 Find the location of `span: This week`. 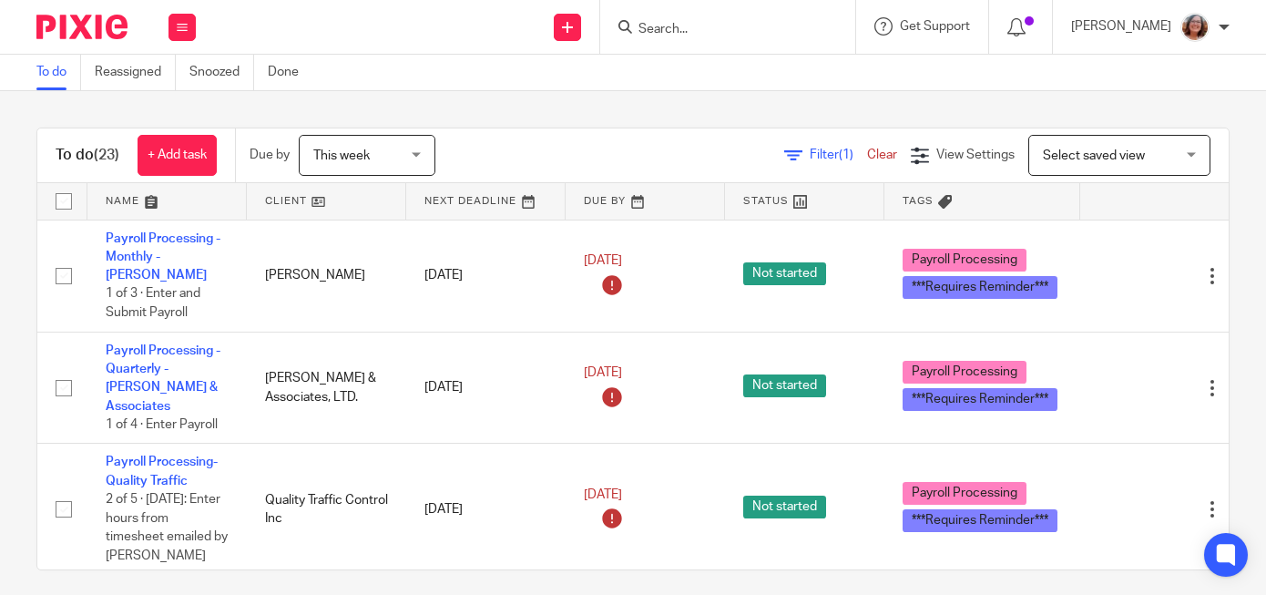

span: This week is located at coordinates (342, 156).